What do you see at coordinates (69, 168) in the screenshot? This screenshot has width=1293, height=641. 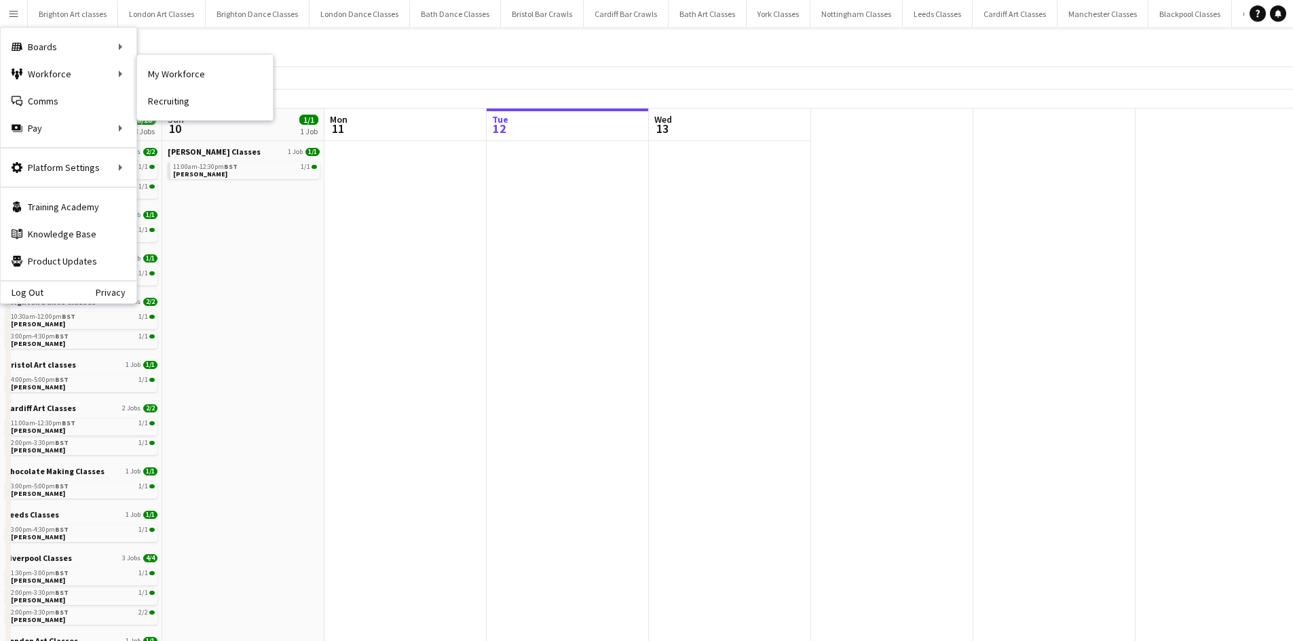 I see `div: Platform Settings` at bounding box center [69, 168].